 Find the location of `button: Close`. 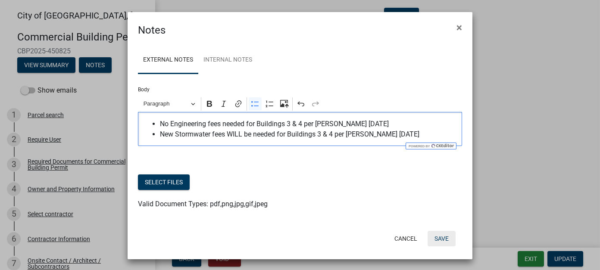

button: Close is located at coordinates (459, 28).